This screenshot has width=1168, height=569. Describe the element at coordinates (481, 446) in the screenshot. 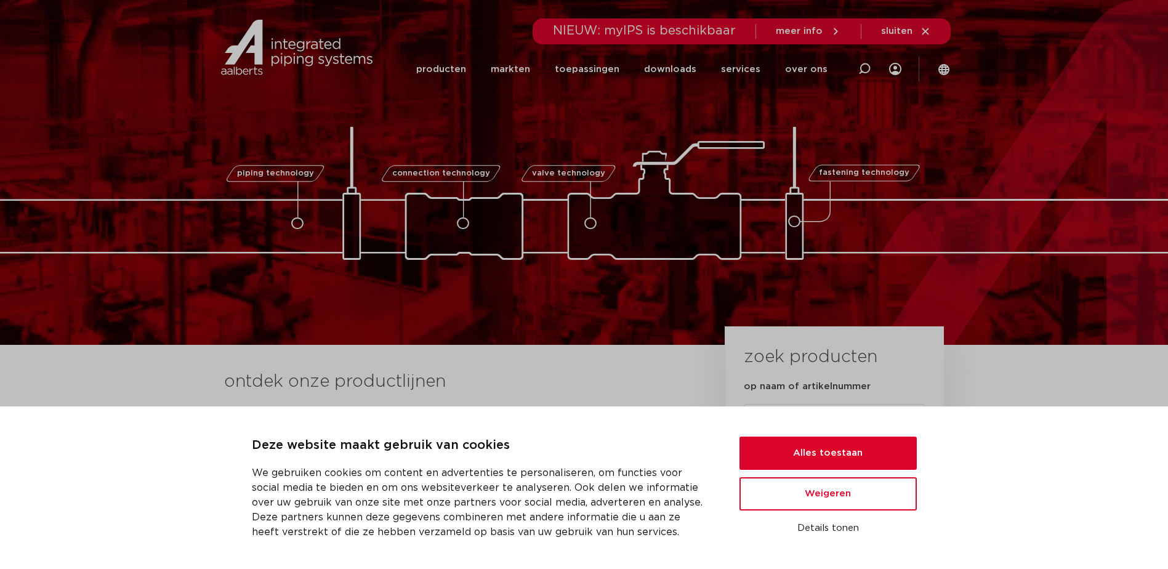

I see `p: Deze website maakt gebruik van cookies` at that location.